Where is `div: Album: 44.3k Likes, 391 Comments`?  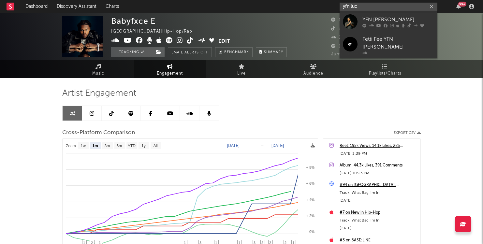
div: Album: 44.3k Likes, 391 Comments is located at coordinates (379, 166).